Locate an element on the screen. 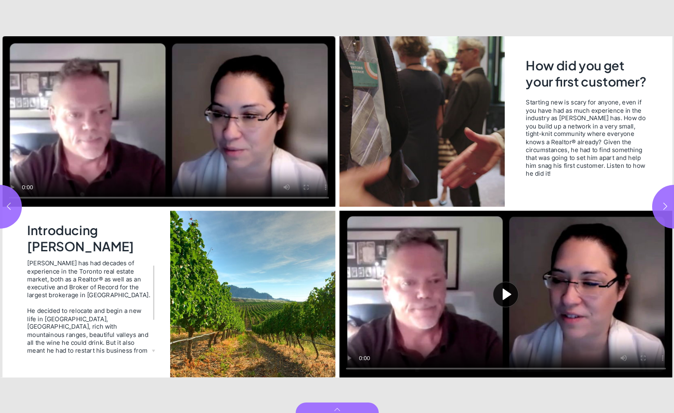 Image resolution: width=674 pixels, height=413 pixels. section: Page 2 is located at coordinates (169, 207).